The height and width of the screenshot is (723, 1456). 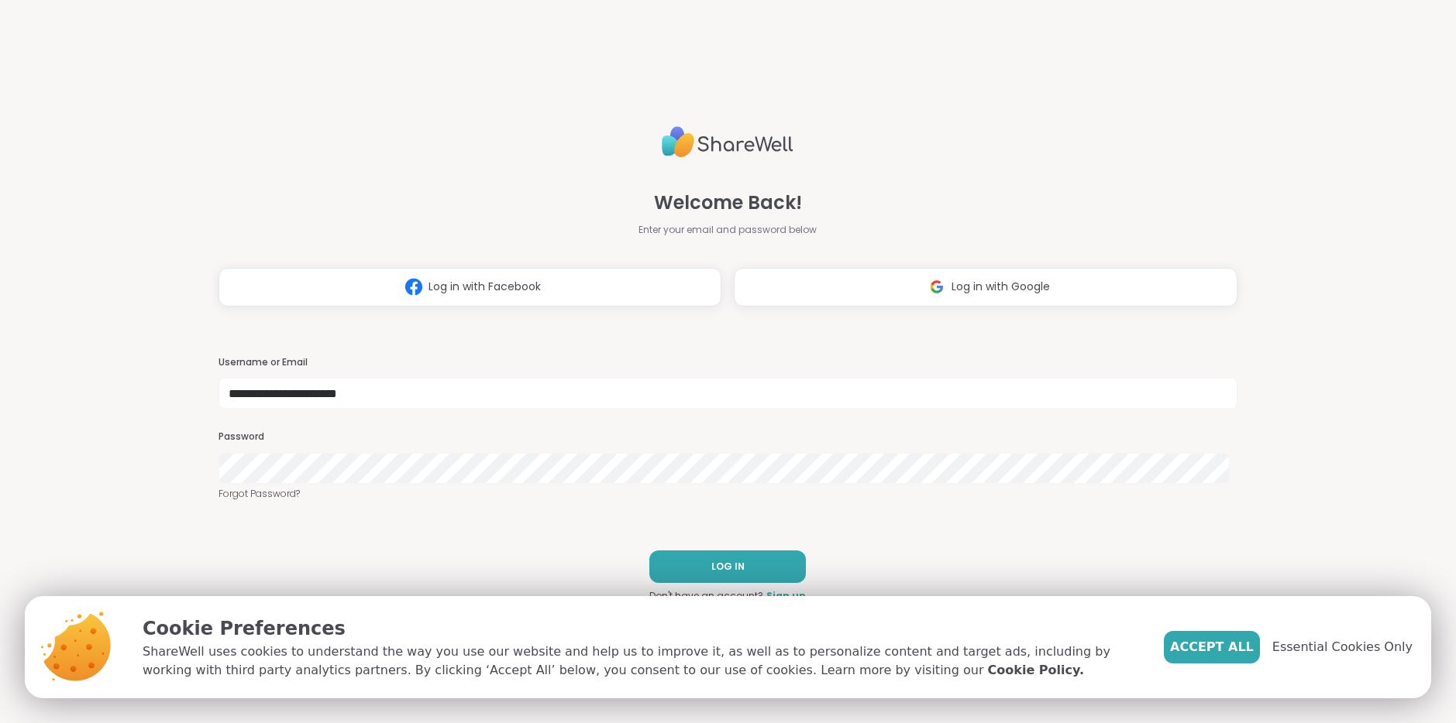 What do you see at coordinates (727, 494) in the screenshot?
I see `a: Forgot Password?` at bounding box center [727, 494].